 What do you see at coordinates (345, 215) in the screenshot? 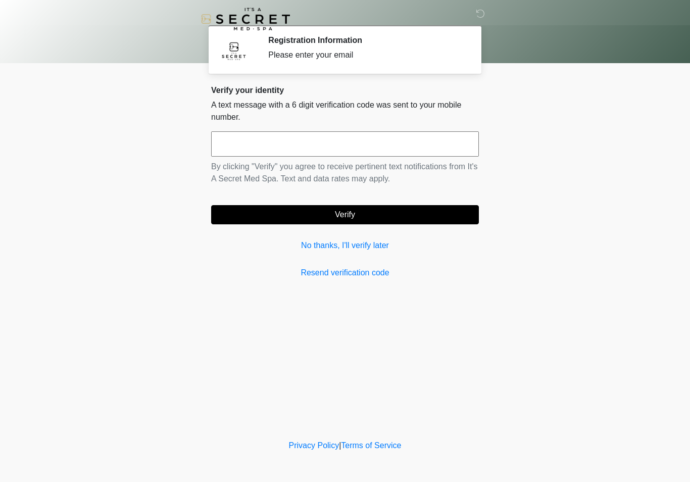
I see `button: Verify` at bounding box center [345, 215].